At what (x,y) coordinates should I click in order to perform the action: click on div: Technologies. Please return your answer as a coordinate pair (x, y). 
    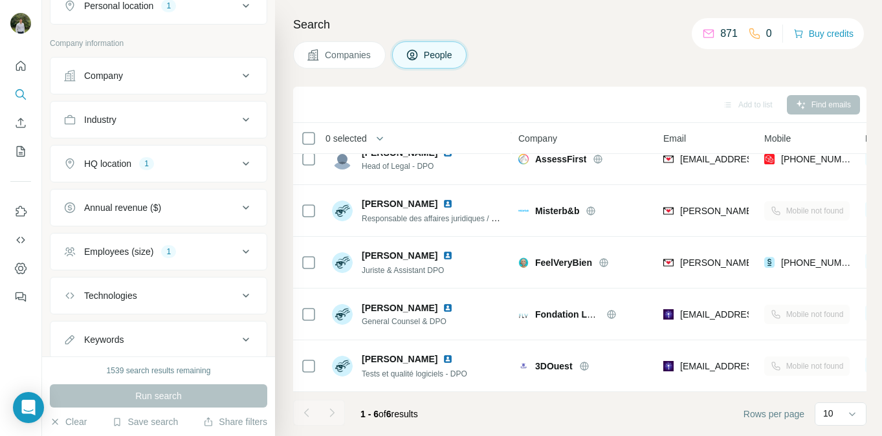
    Looking at the image, I should click on (111, 296).